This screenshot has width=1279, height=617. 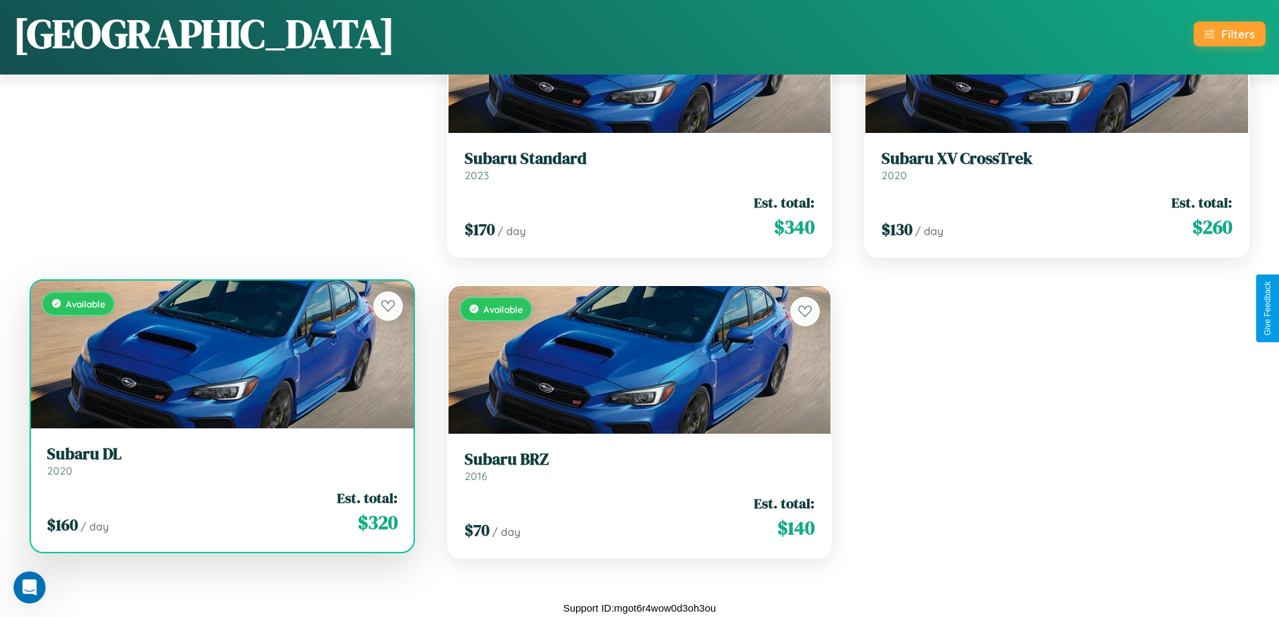 What do you see at coordinates (794, 227) in the screenshot?
I see `span: $ 340` at bounding box center [794, 227].